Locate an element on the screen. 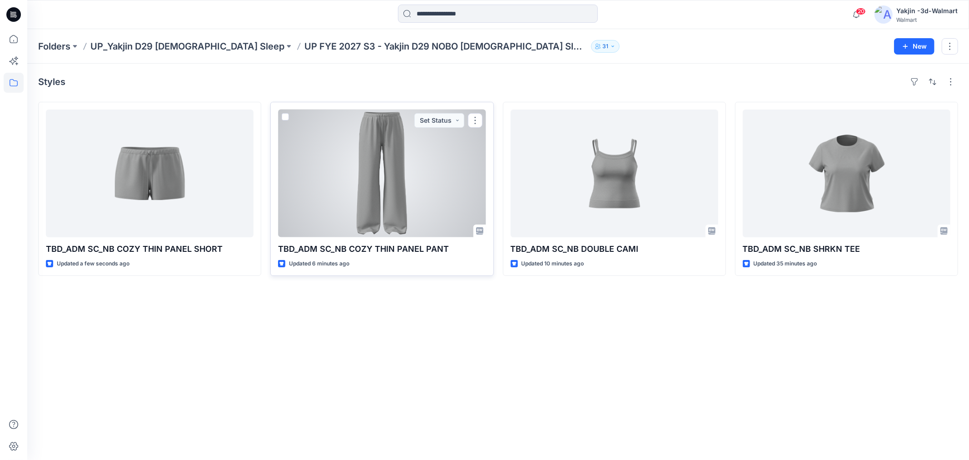 This screenshot has height=460, width=969. p: TBD_ADM SC_NB DOUBLE CAMI is located at coordinates (614, 249).